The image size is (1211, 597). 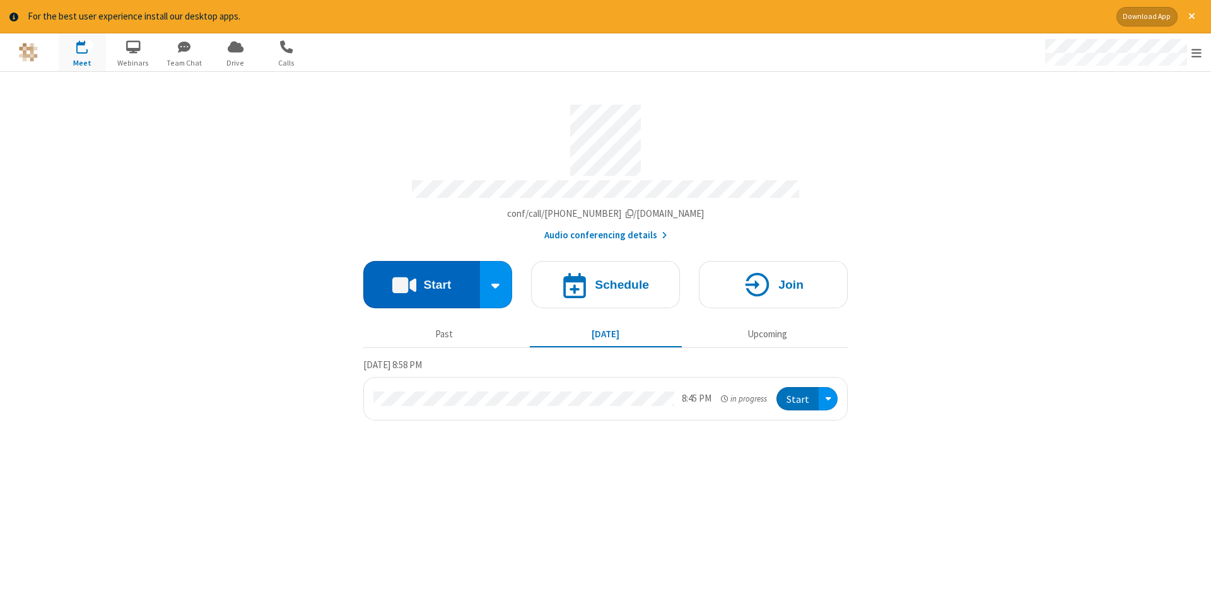 I want to click on span: Copy my meeting room link, so click(x=605, y=213).